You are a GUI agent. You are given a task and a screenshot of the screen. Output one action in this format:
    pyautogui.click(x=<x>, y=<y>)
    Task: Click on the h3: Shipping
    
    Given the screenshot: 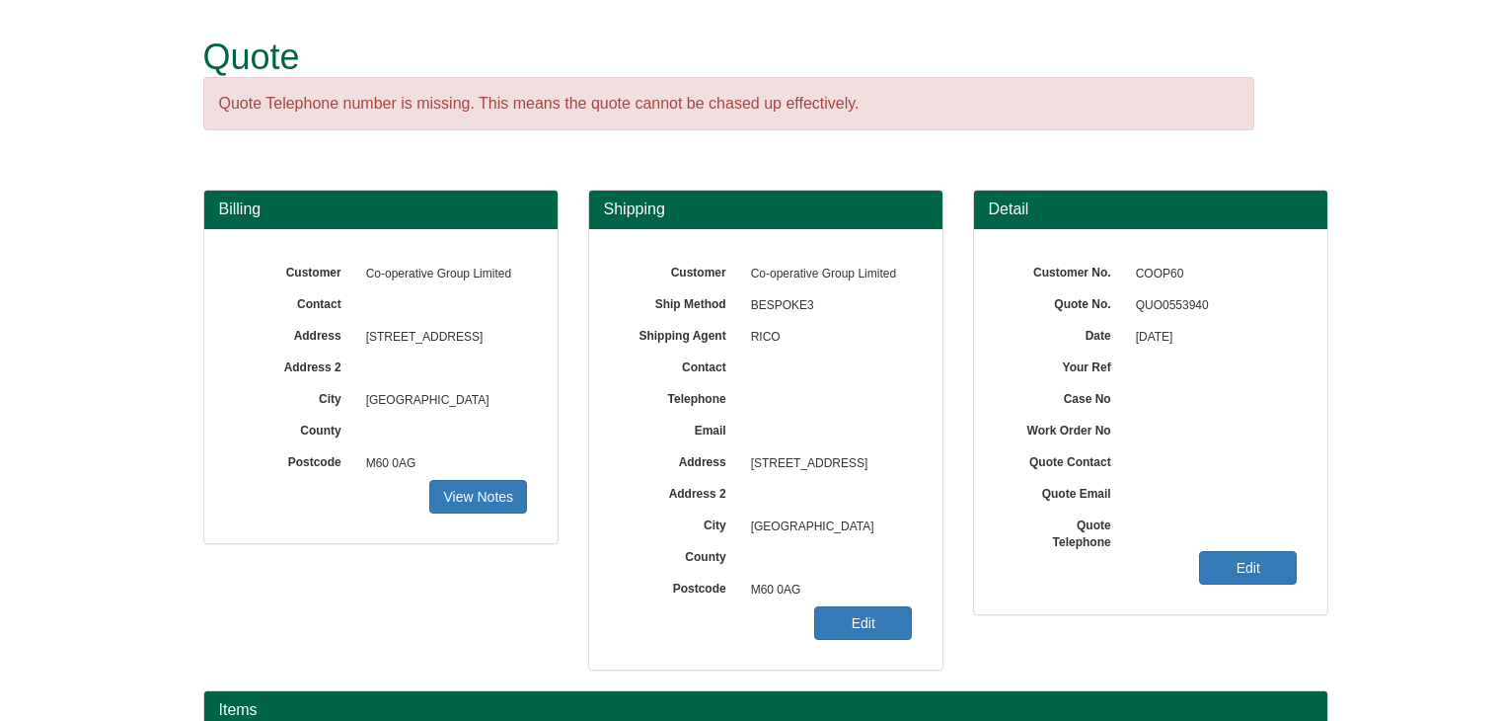 What is the action you would take?
    pyautogui.click(x=766, y=209)
    